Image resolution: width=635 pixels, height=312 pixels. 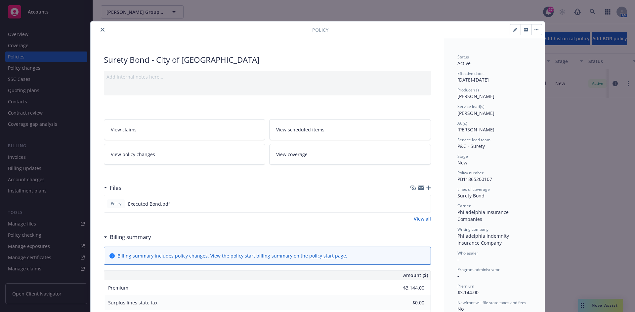 What do you see at coordinates (127, 237) in the screenshot?
I see `div: Billing summary` at bounding box center [127, 237].